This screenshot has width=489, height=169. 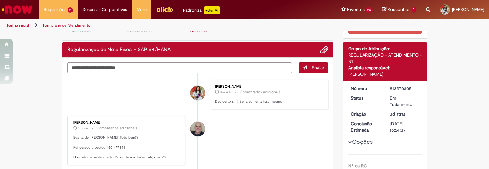 I want to click on img: ServiceNow, so click(x=17, y=10).